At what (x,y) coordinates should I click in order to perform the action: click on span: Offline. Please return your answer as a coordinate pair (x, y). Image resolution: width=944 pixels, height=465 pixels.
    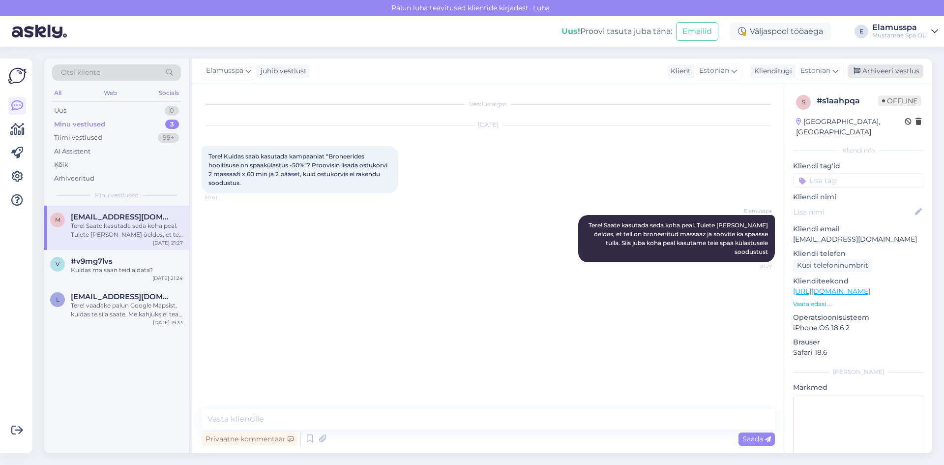
    Looking at the image, I should click on (900, 101).